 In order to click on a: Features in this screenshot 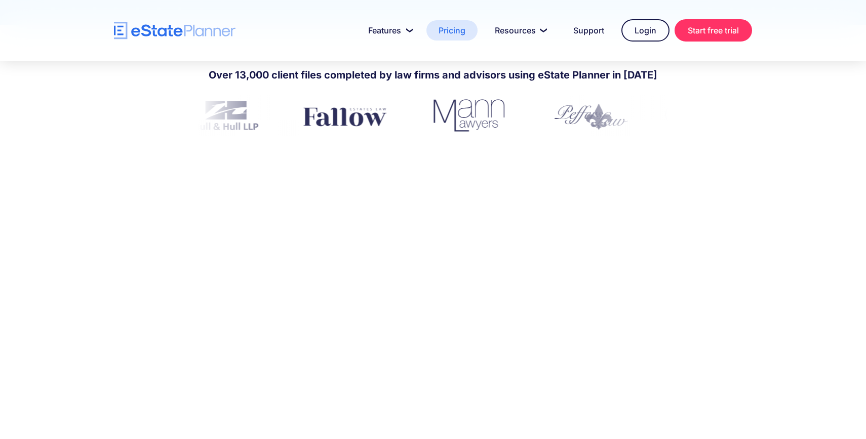, I will do `click(388, 30)`.